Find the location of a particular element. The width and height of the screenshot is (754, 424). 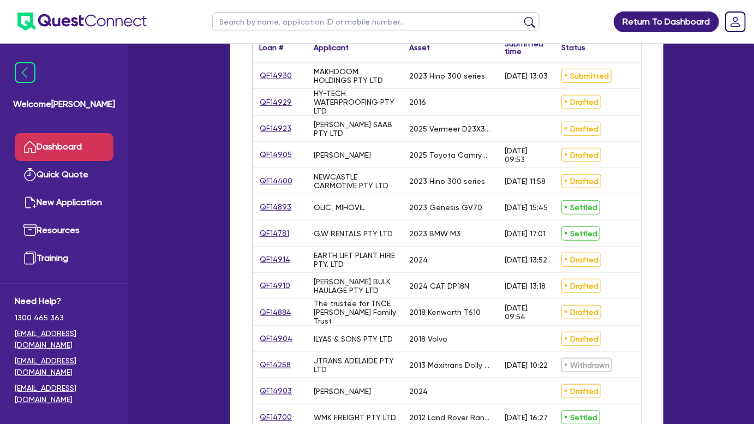

a: New Application is located at coordinates (64, 202).